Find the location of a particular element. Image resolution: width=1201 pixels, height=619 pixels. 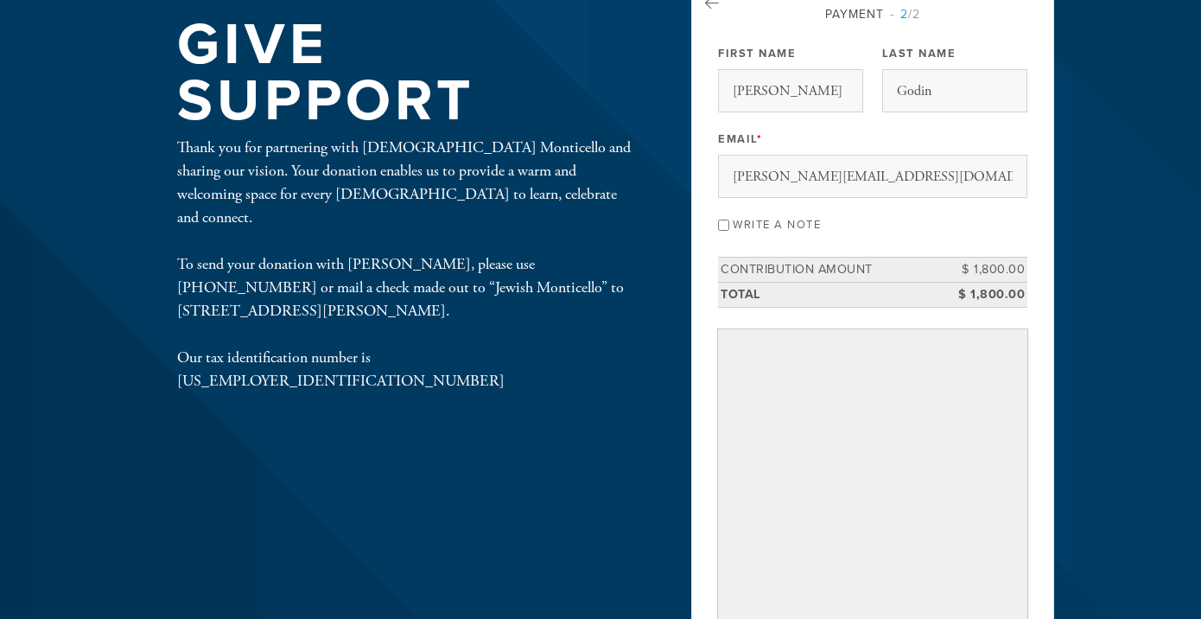

label: First Name is located at coordinates (757, 54).